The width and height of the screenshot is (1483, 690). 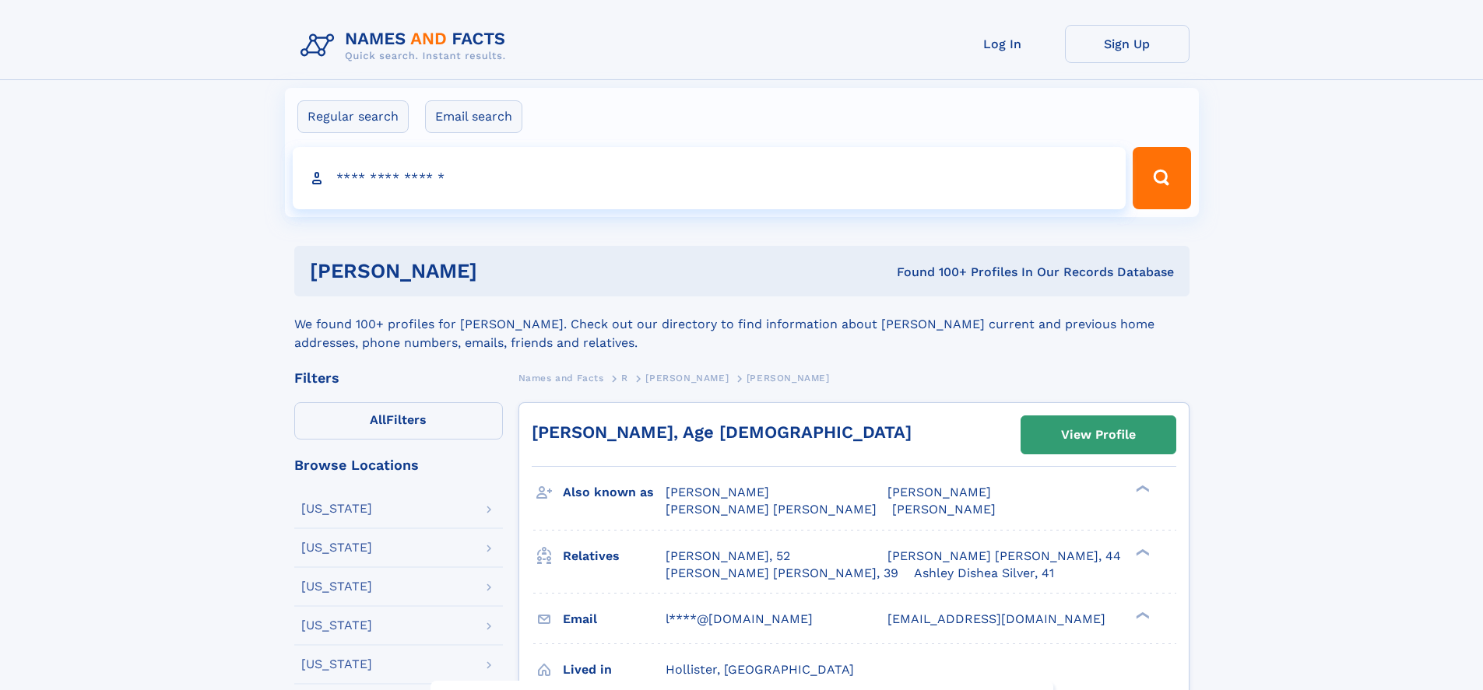 I want to click on span: R, so click(x=624, y=378).